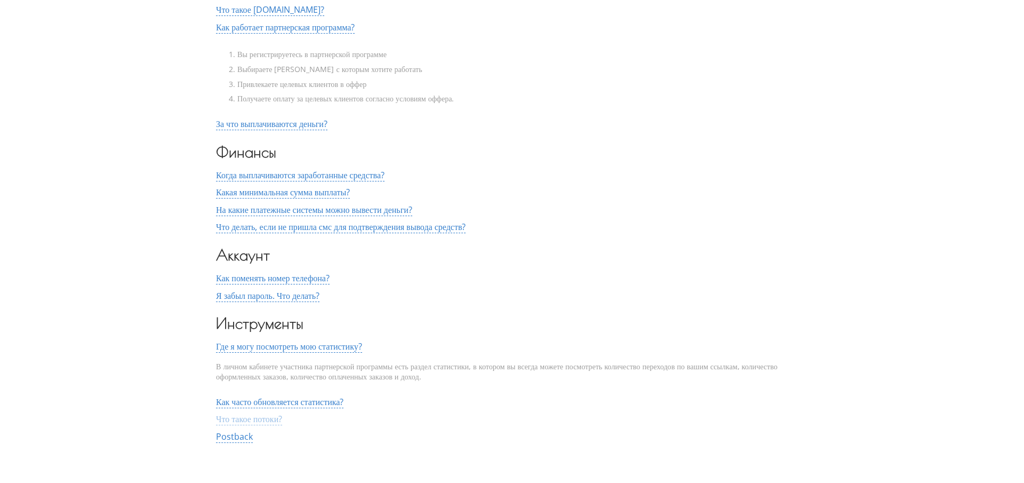 This screenshot has height=483, width=1024. I want to click on h3: Инструменты, so click(512, 323).